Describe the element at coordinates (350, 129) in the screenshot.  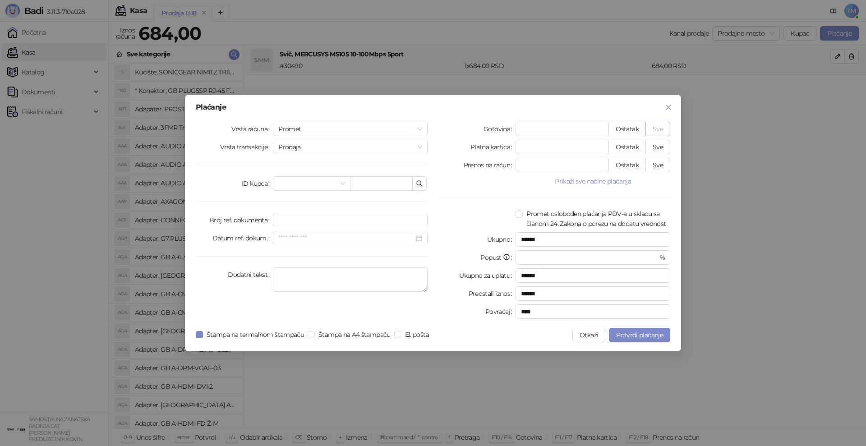
I see `span: Promet` at that location.